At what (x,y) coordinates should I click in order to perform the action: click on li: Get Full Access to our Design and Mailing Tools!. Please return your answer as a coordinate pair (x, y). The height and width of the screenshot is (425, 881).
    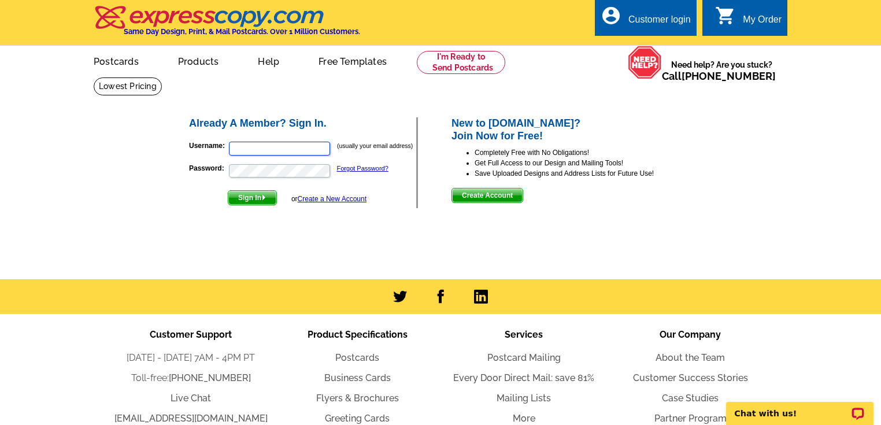
    Looking at the image, I should click on (584, 163).